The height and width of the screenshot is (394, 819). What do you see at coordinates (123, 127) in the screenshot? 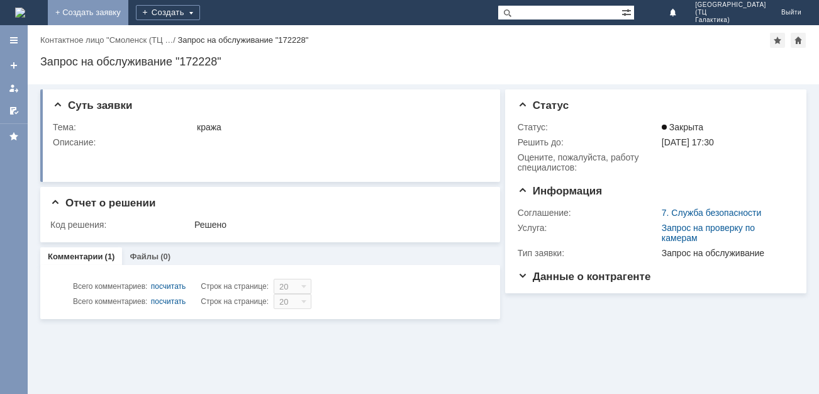
I see `div: Тема:` at bounding box center [123, 127].